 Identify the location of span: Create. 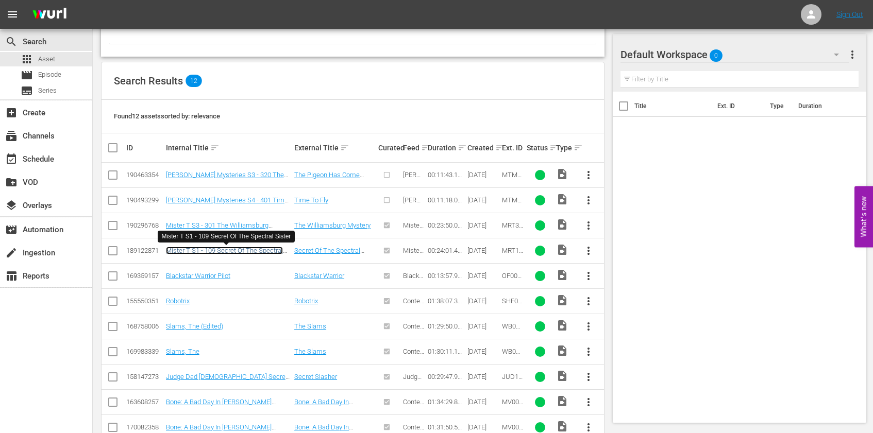
(11, 113).